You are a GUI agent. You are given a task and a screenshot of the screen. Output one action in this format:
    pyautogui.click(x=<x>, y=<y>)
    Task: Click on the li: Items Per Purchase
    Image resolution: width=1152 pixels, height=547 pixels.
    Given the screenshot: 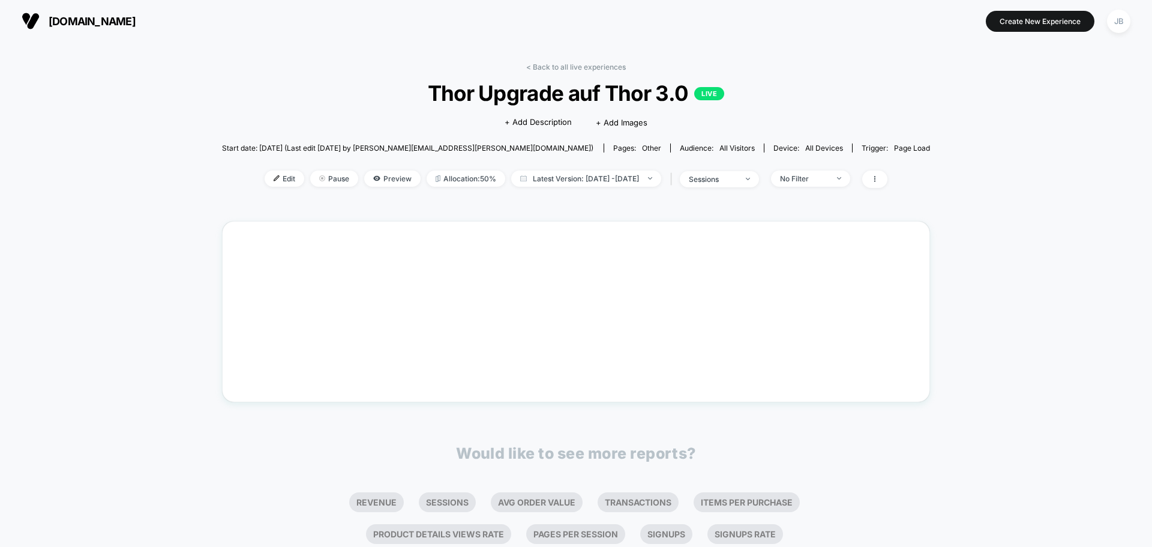 What is the action you would take?
    pyautogui.click(x=746, y=502)
    